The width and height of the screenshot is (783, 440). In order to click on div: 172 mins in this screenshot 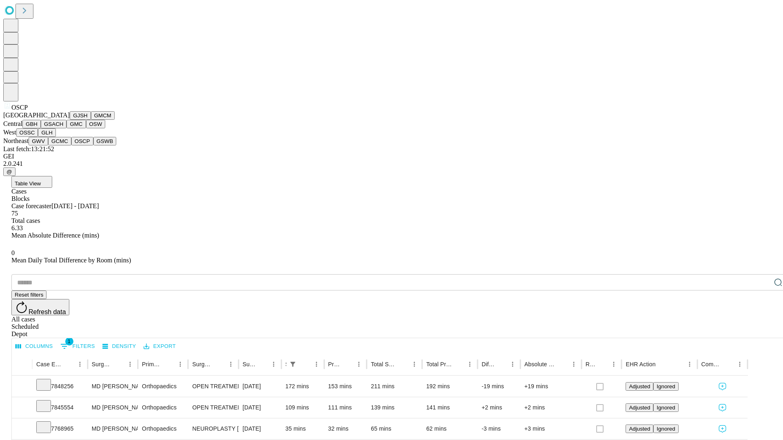, I will do `click(302, 386)`.